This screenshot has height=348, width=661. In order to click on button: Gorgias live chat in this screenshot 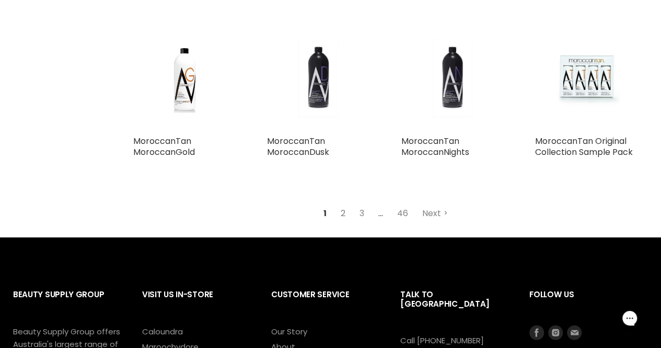, I will do `click(21, 19)`.